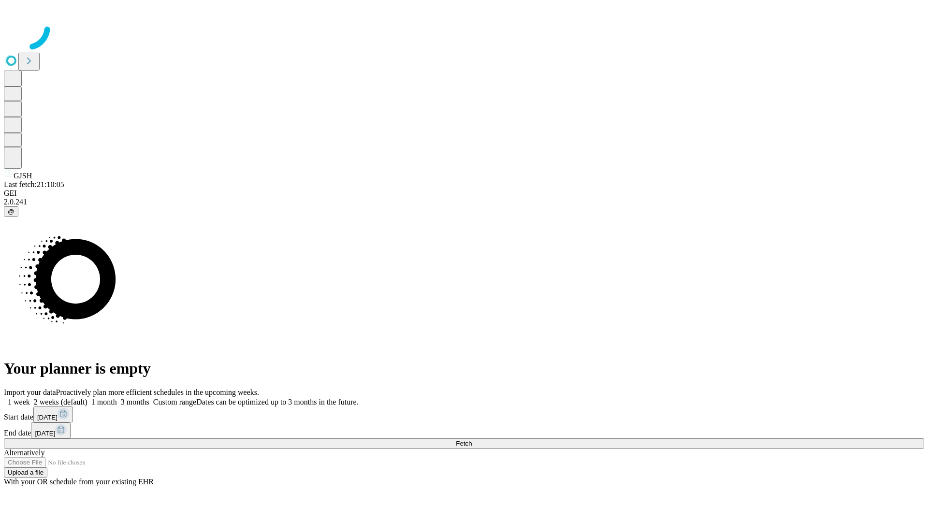 The width and height of the screenshot is (928, 522). I want to click on span: Dates can be optimized up to 3 months in the future., so click(277, 402).